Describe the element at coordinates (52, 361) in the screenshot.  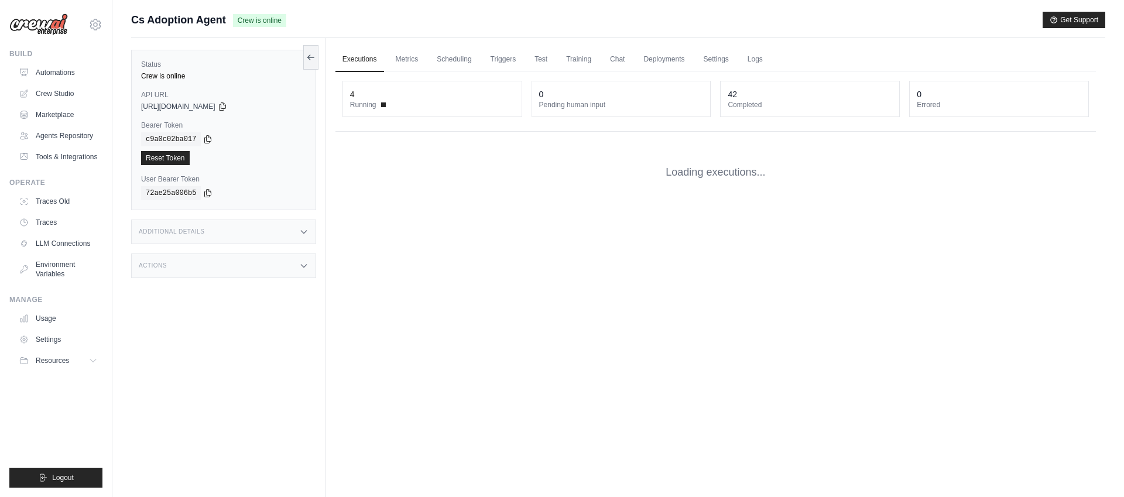
I see `span: Resources` at that location.